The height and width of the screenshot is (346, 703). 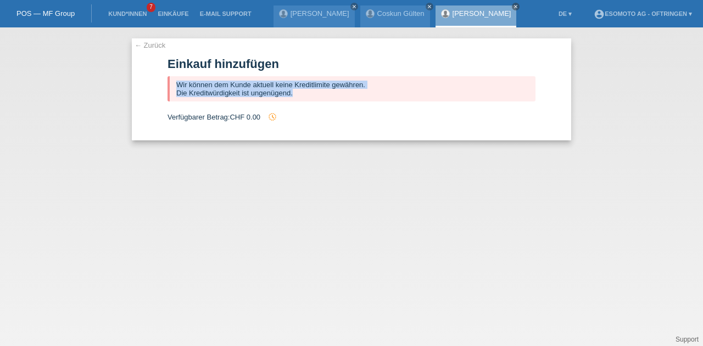 What do you see at coordinates (150, 45) in the screenshot?
I see `a: ← Zurück` at bounding box center [150, 45].